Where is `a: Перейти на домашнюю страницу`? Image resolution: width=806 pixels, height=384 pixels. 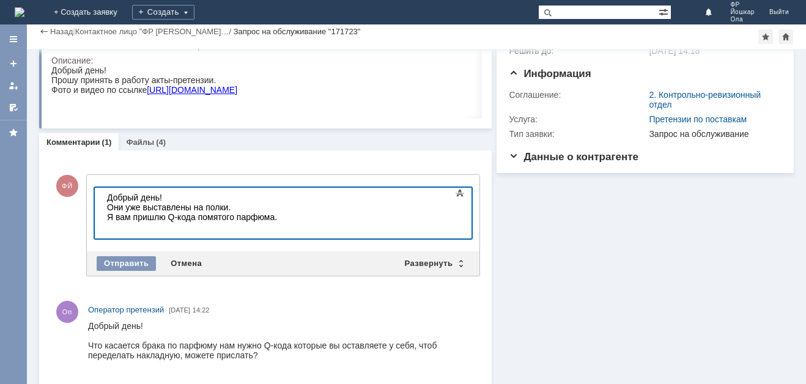
a: Перейти на домашнюю страницу is located at coordinates (20, 12).